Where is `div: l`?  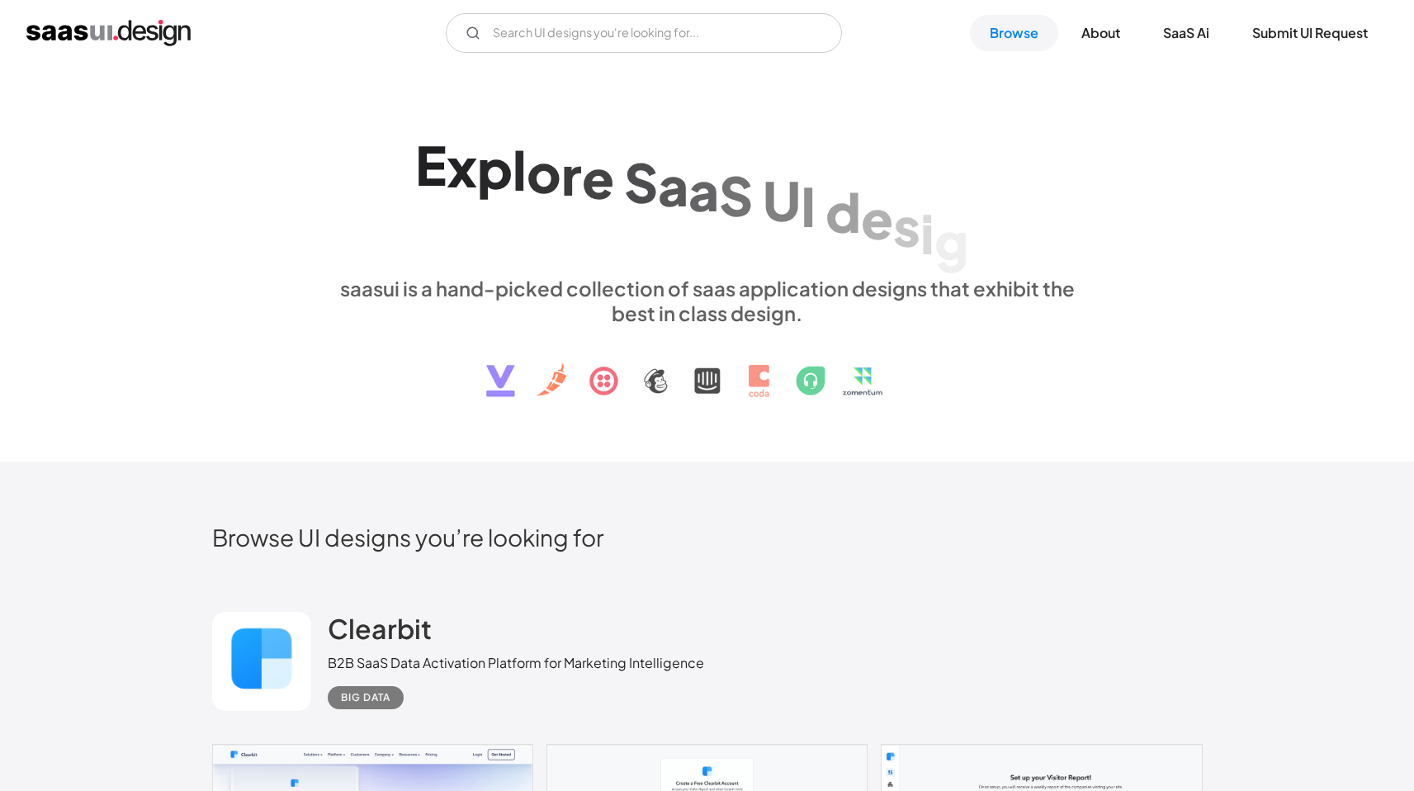
div: l is located at coordinates (519, 169).